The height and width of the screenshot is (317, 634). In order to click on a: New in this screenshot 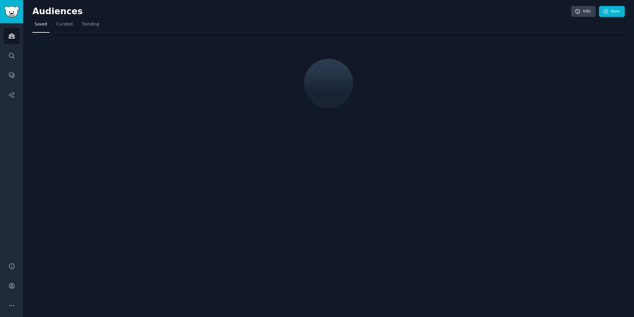, I will do `click(612, 12)`.